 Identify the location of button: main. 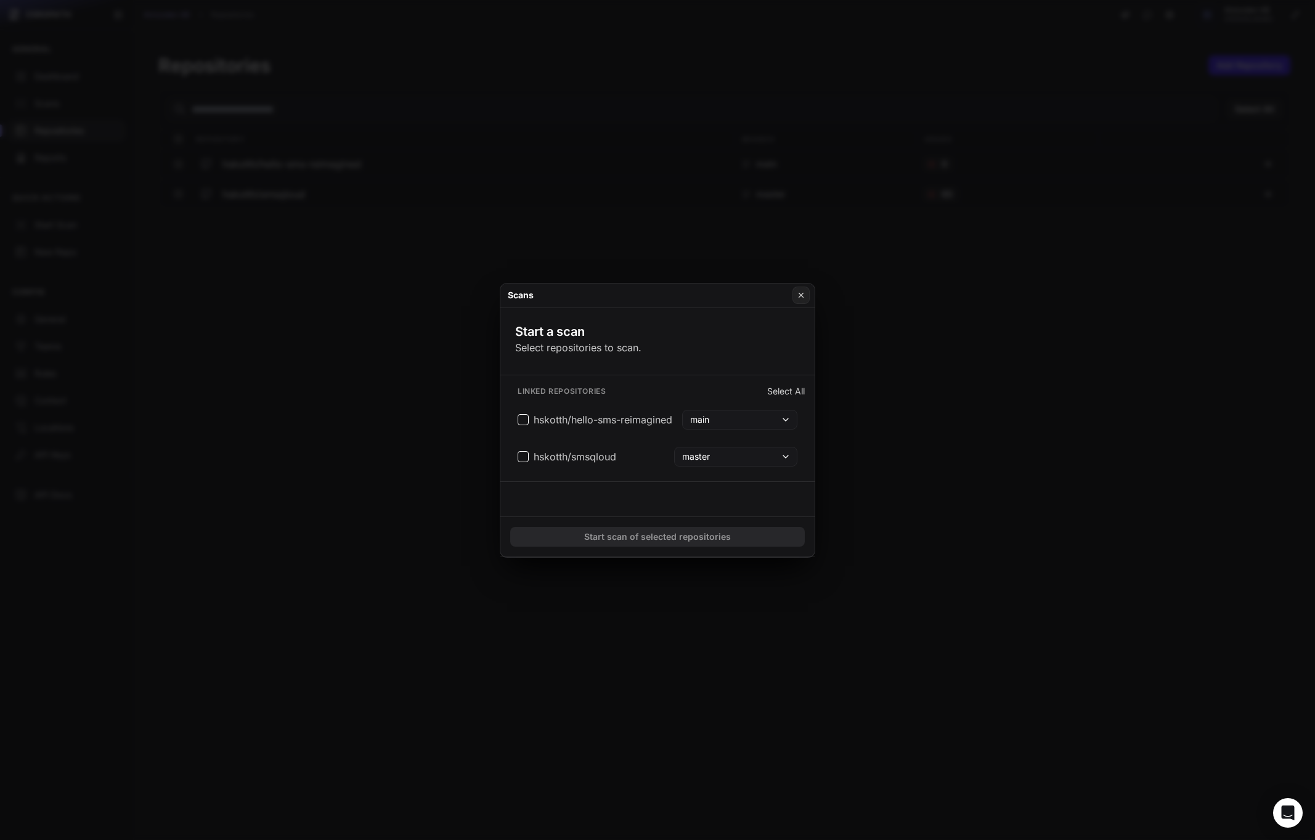
(740, 420).